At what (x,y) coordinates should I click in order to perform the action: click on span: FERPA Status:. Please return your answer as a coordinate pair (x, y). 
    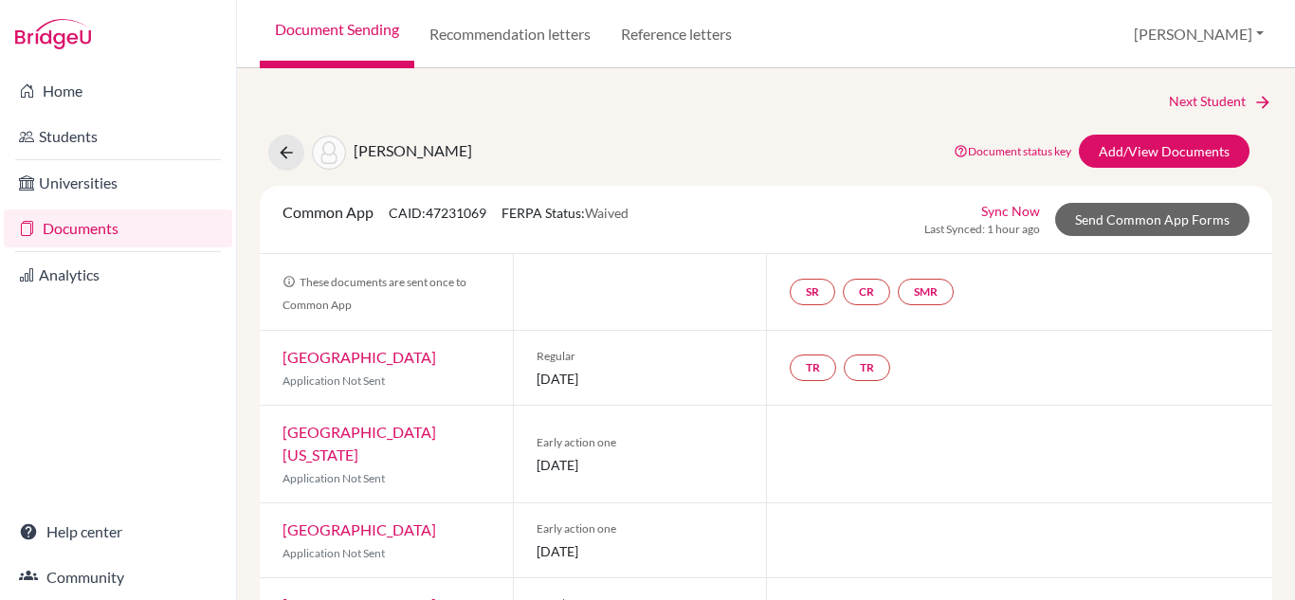
    Looking at the image, I should click on (565, 212).